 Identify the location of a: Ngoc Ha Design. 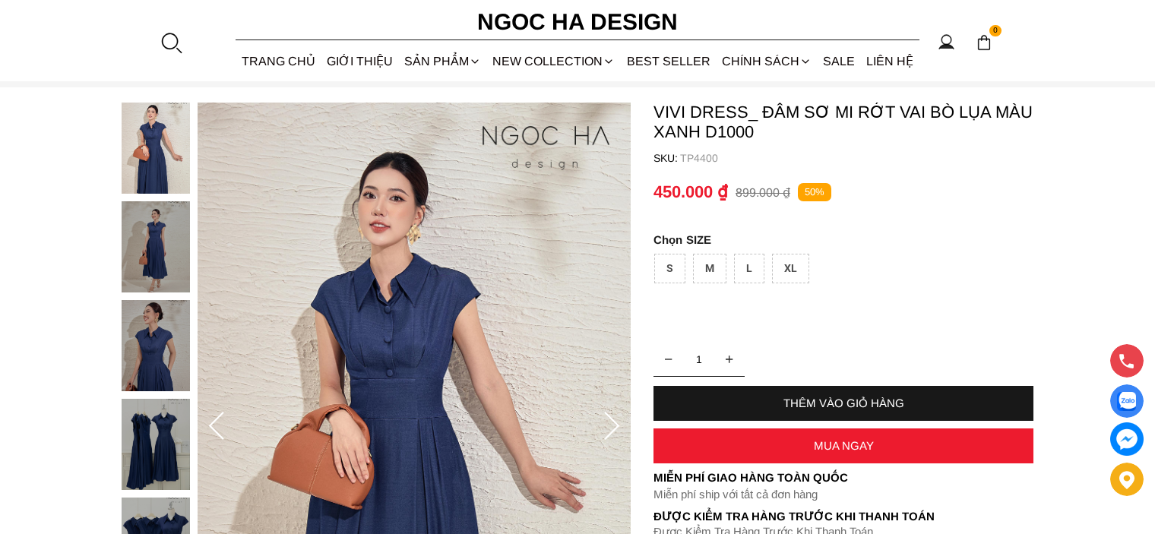
(577, 22).